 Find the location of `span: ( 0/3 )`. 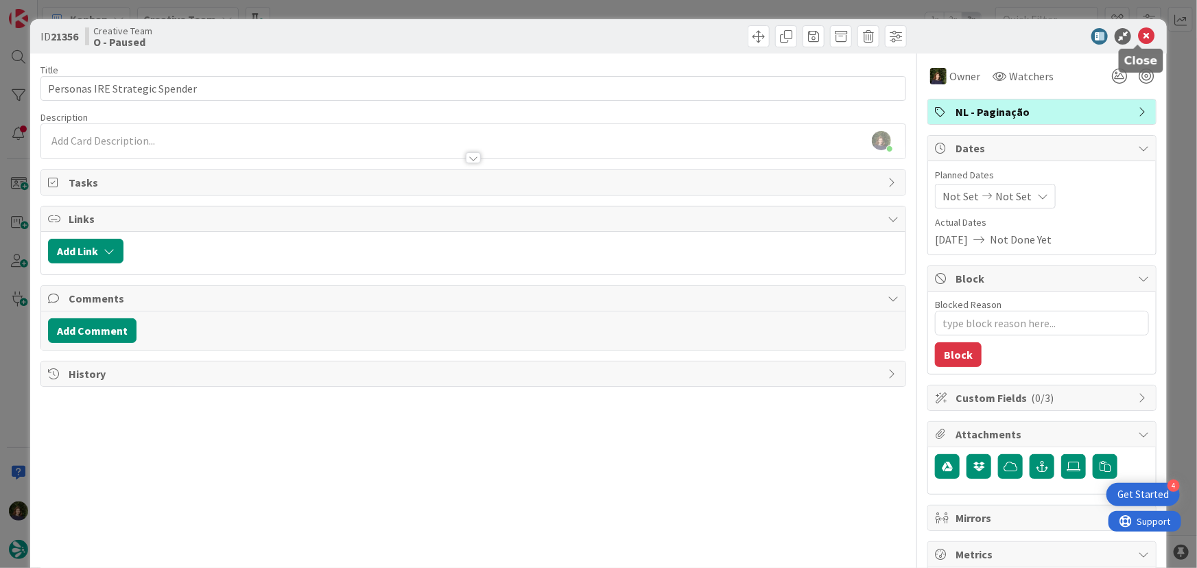

span: ( 0/3 ) is located at coordinates (1042, 398).